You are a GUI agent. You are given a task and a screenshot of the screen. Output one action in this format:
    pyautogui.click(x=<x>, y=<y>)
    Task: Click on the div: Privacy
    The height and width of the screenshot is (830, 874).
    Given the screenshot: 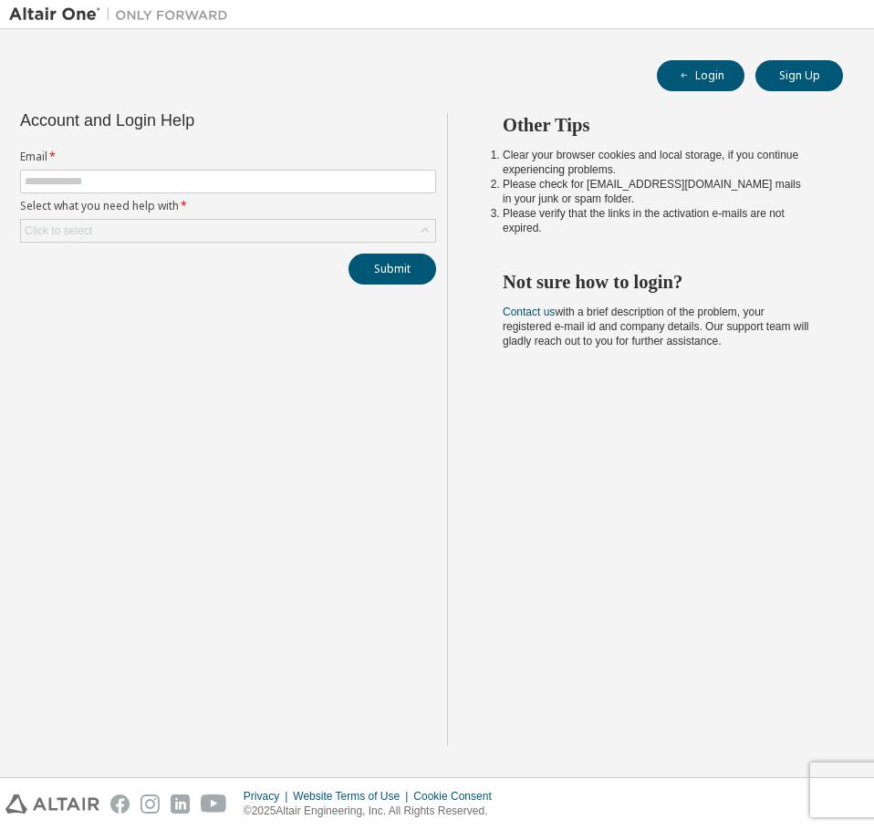 What is the action you would take?
    pyautogui.click(x=268, y=797)
    